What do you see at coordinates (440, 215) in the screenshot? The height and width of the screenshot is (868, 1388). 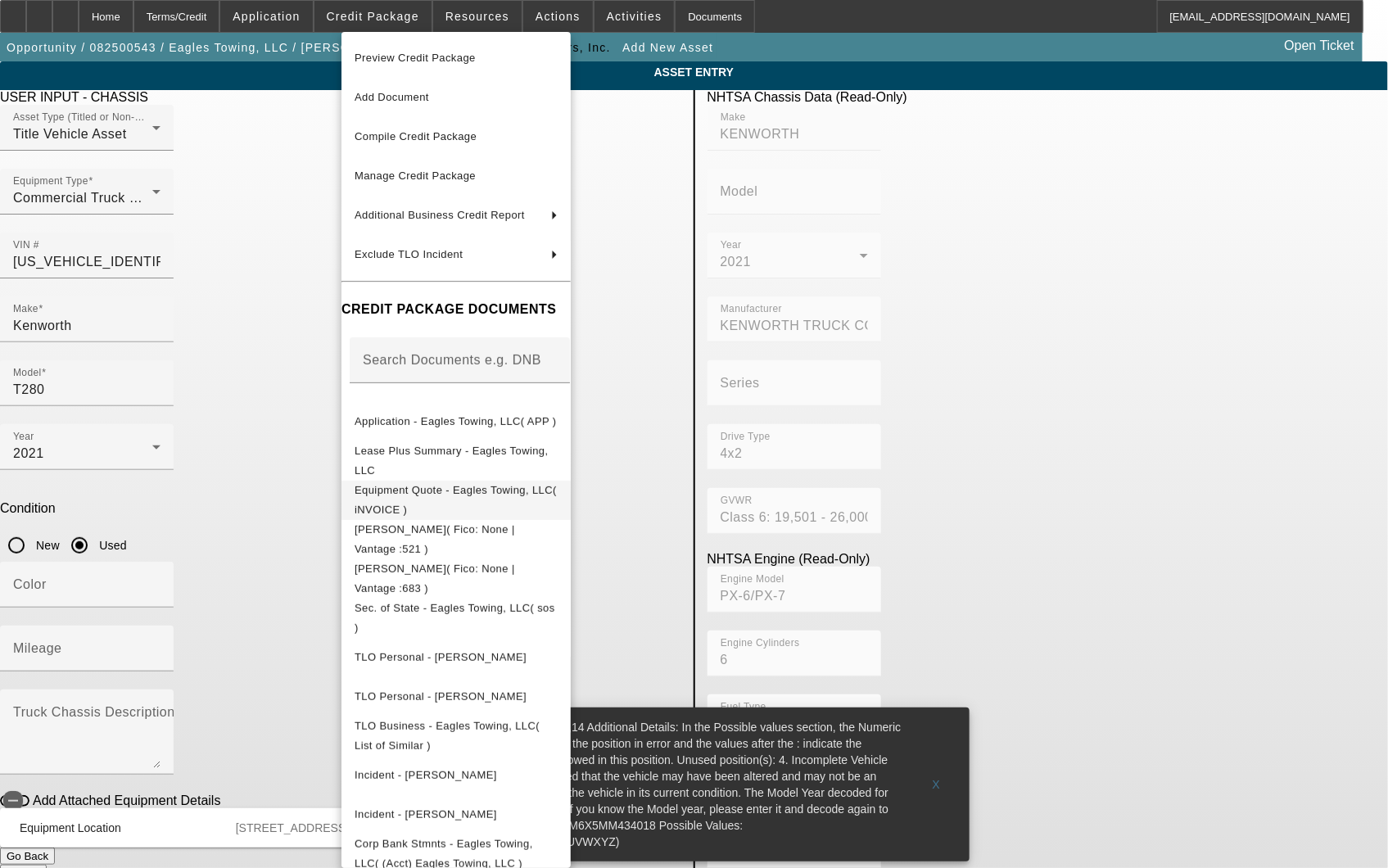 I see `span: Additional Business Credit Report` at bounding box center [440, 215].